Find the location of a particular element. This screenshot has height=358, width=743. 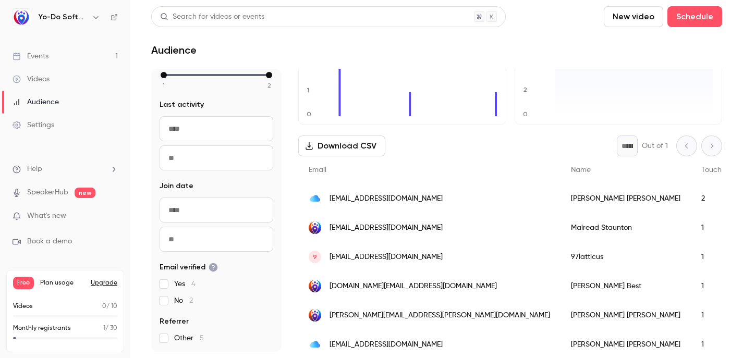

div: Settings is located at coordinates (33, 125).